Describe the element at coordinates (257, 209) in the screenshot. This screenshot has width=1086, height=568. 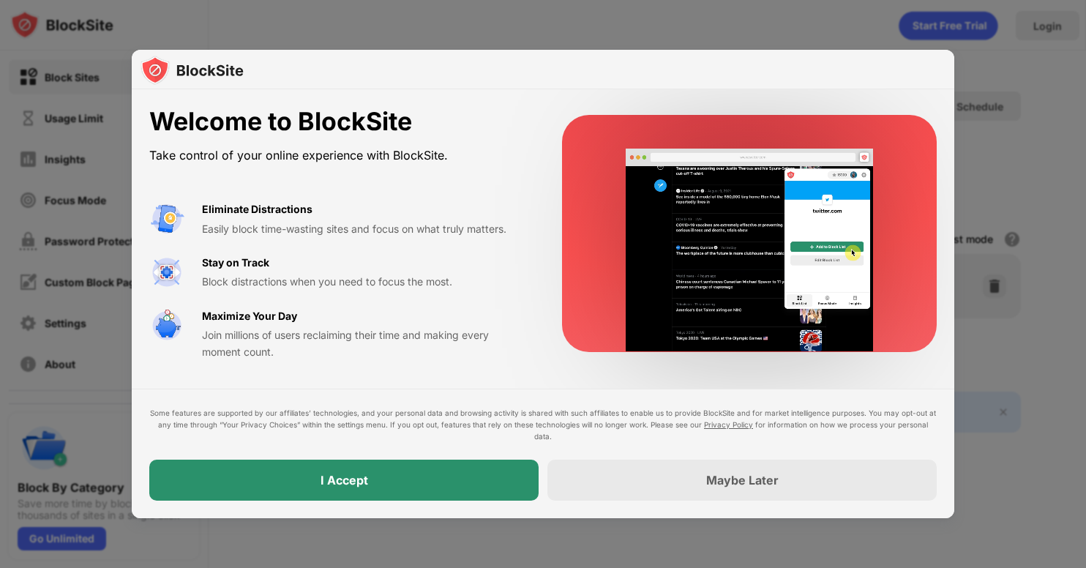
I see `div: Eliminate Distractions` at that location.